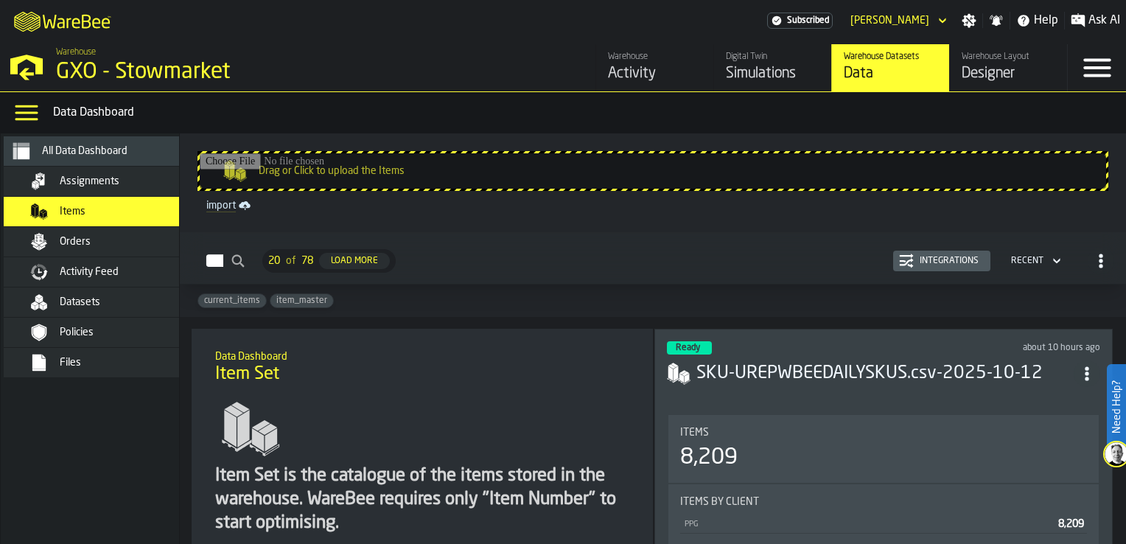 The height and width of the screenshot is (544, 1126). What do you see at coordinates (422, 355) in the screenshot?
I see `h2: Sub Title` at bounding box center [422, 355].